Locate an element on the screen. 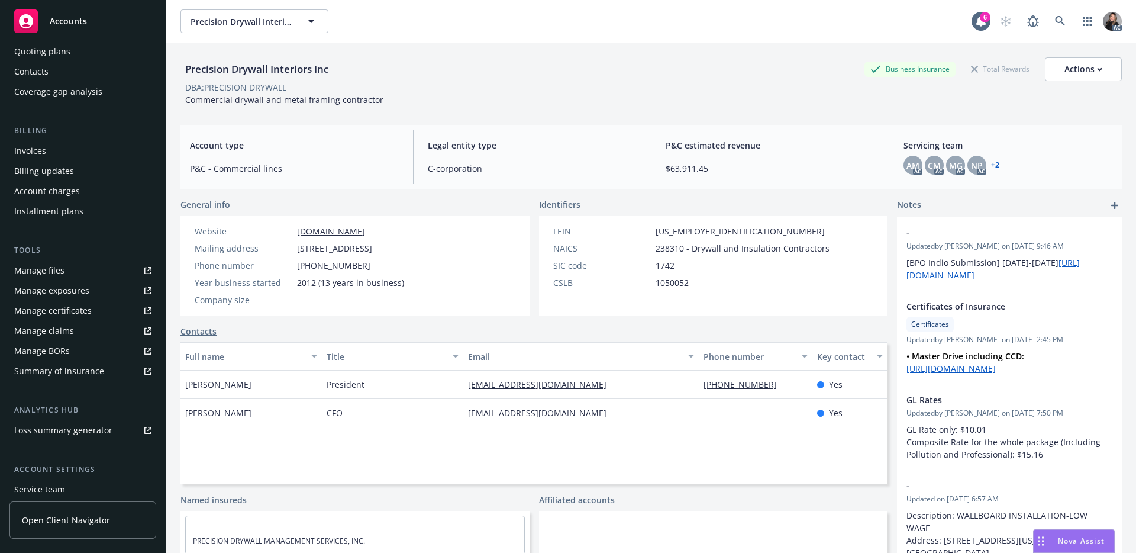  a: Loss summary generator is located at coordinates (83, 430).